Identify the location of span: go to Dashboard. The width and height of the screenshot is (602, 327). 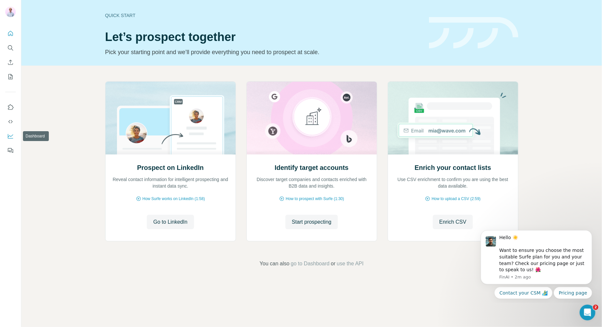
(310, 264).